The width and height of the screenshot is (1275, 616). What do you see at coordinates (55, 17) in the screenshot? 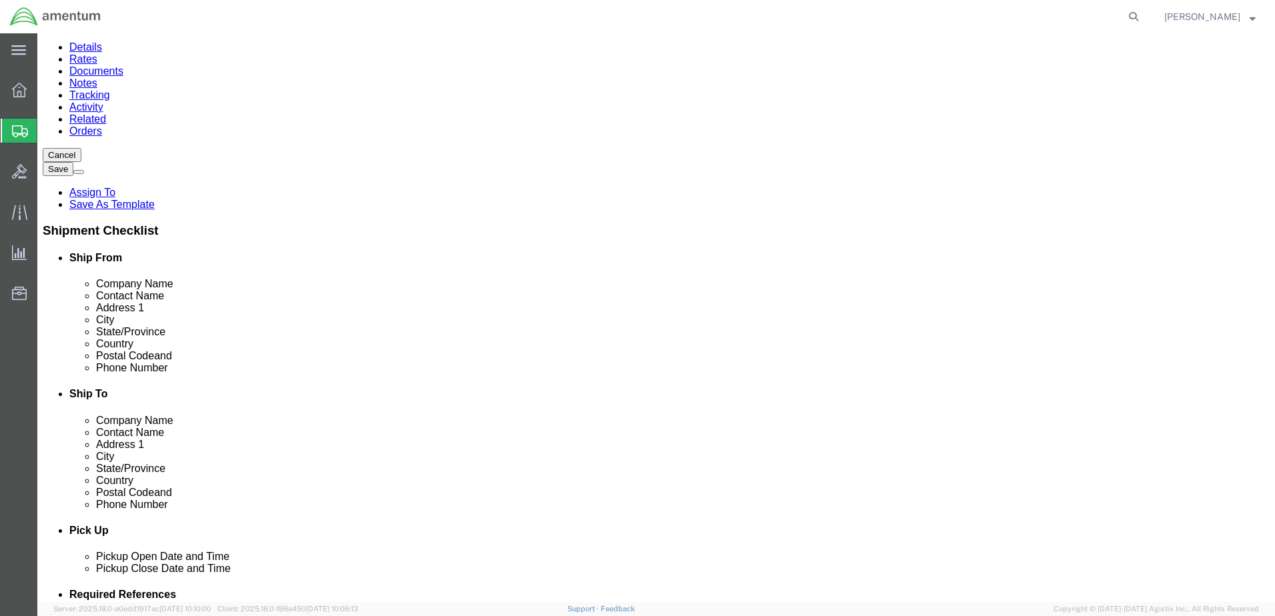
I see `img: logo` at bounding box center [55, 17].